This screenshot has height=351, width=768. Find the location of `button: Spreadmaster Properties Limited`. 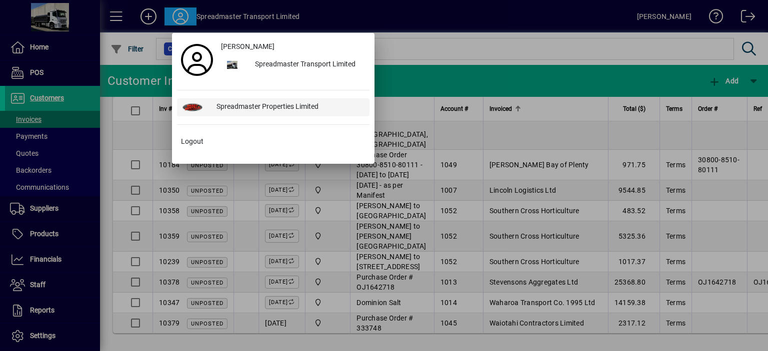

button: Spreadmaster Properties Limited is located at coordinates (273, 107).